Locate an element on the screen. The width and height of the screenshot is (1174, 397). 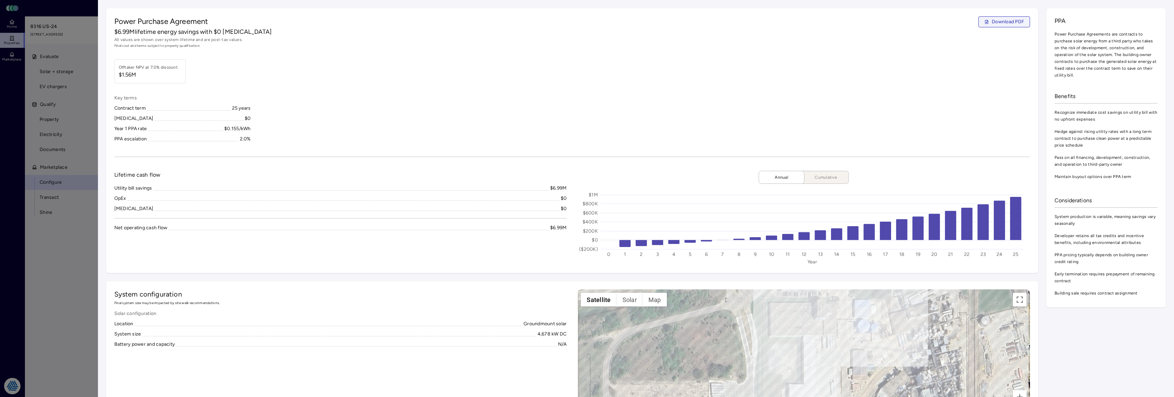
div: $0.155/kWh is located at coordinates (238, 129).